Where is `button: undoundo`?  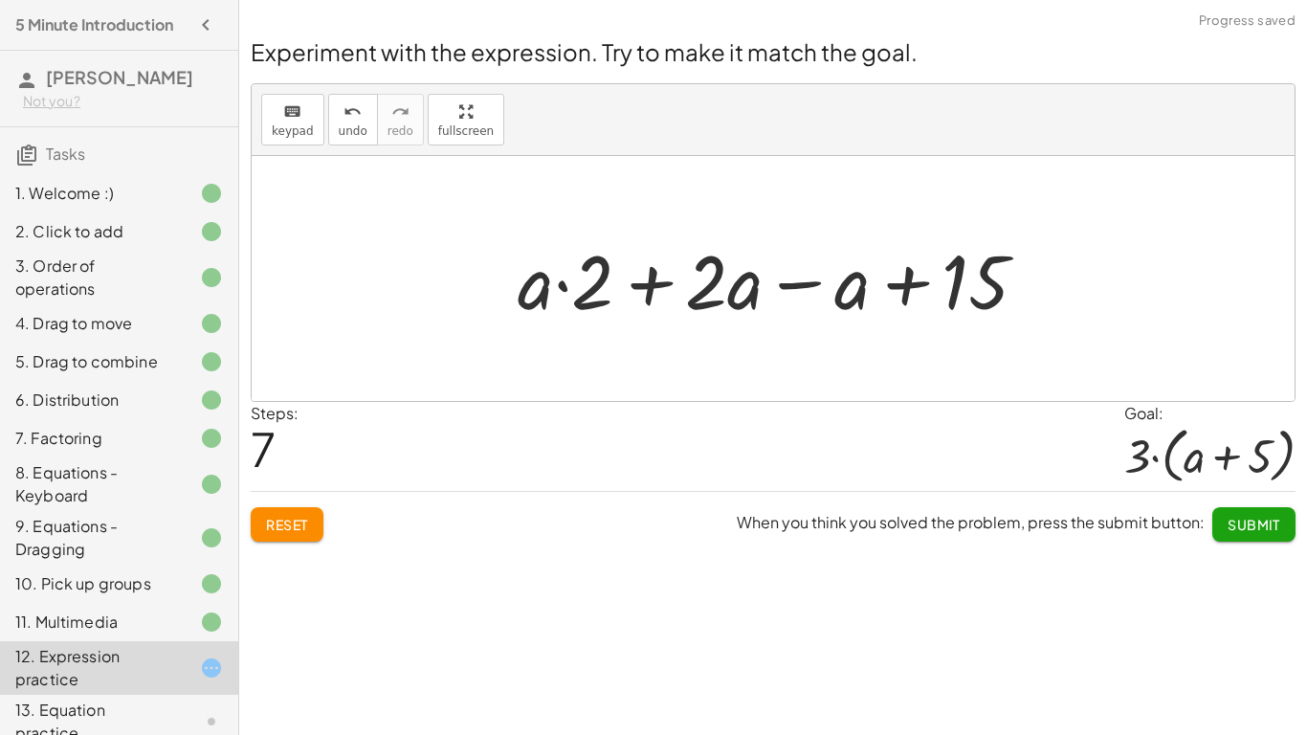 button: undoundo is located at coordinates (353, 120).